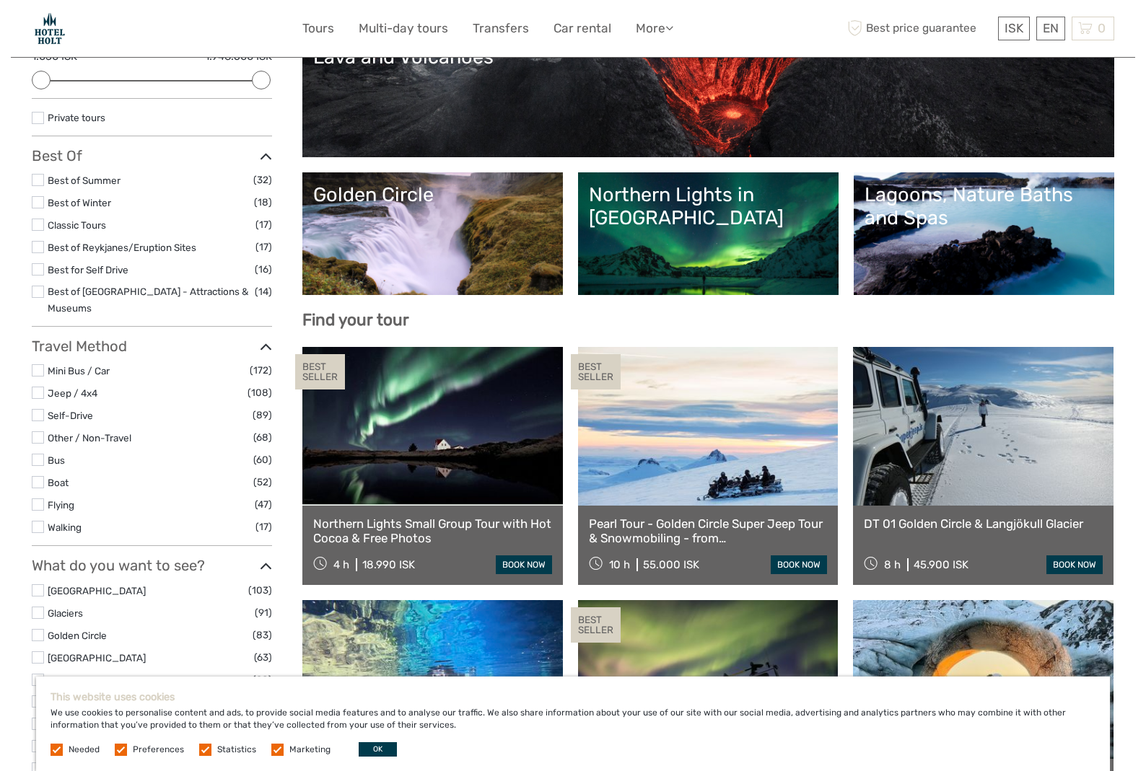 The image size is (1146, 771). What do you see at coordinates (76, 225) in the screenshot?
I see `a: Classic Tours` at bounding box center [76, 225].